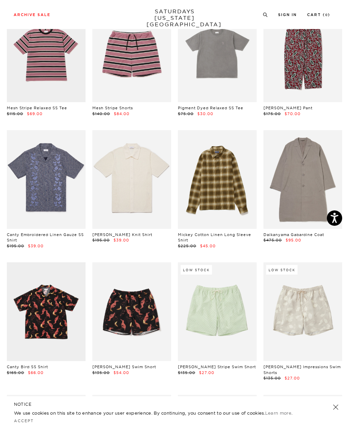  I want to click on a: Archive Sale, so click(32, 15).